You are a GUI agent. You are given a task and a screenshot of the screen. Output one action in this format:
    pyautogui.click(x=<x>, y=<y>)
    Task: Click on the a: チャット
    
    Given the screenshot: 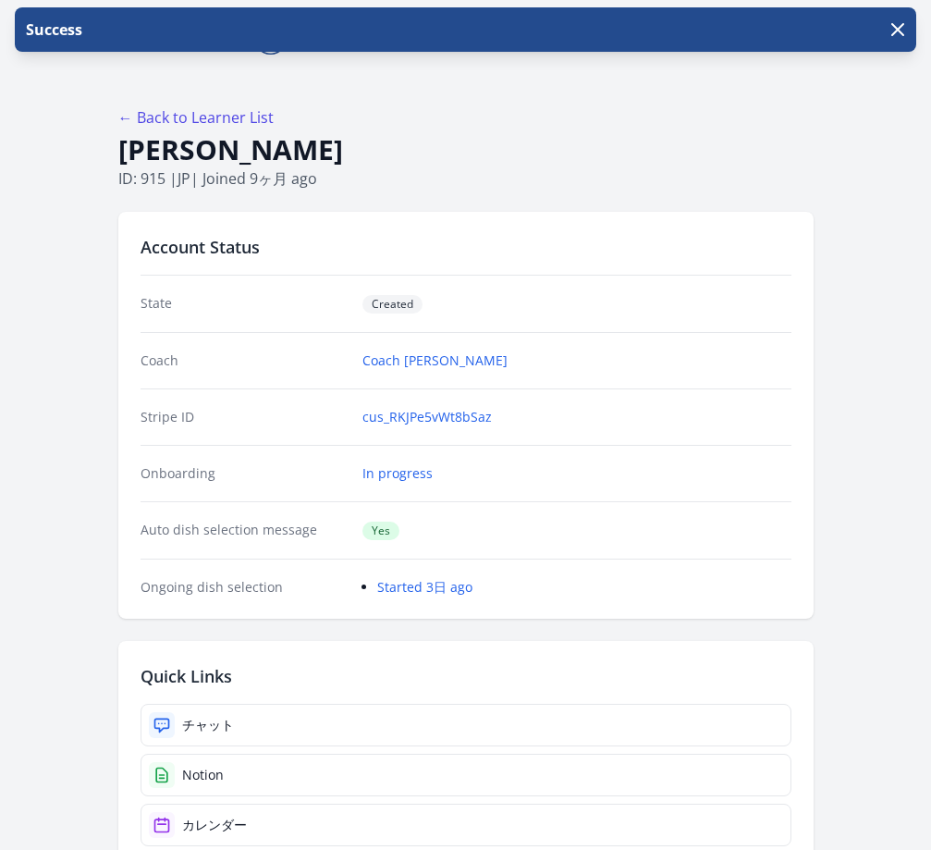 What is the action you would take?
    pyautogui.click(x=466, y=725)
    